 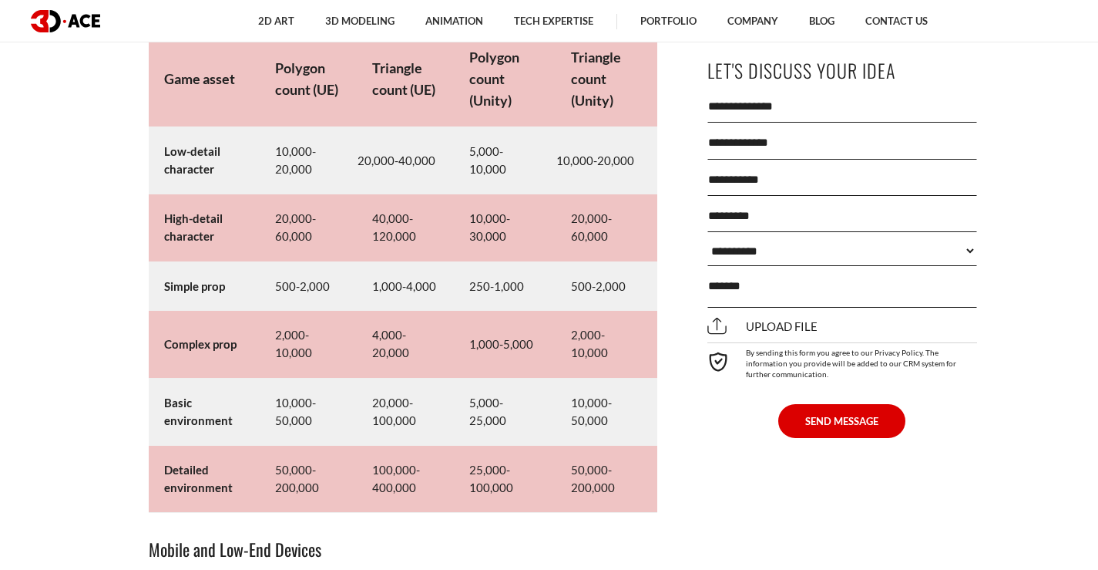 I want to click on td: 10,000-30,000, so click(x=505, y=227).